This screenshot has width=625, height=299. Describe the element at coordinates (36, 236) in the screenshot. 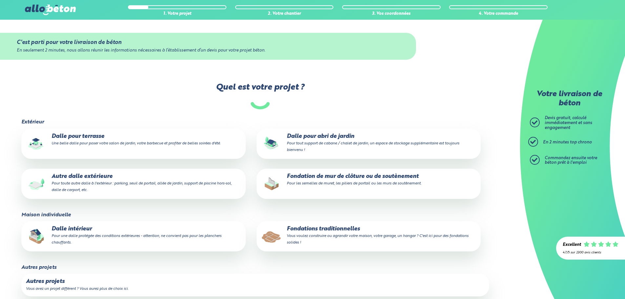

I see `img: final_use.values.inside_slab` at that location.